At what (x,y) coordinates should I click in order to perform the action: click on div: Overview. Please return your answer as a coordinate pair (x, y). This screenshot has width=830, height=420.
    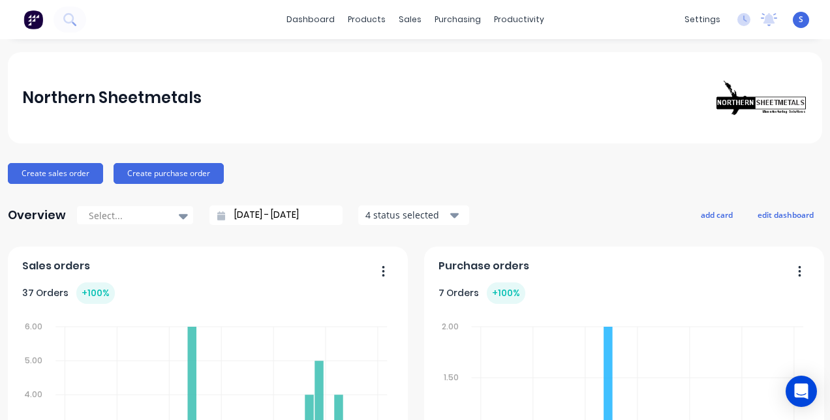
    Looking at the image, I should click on (37, 215).